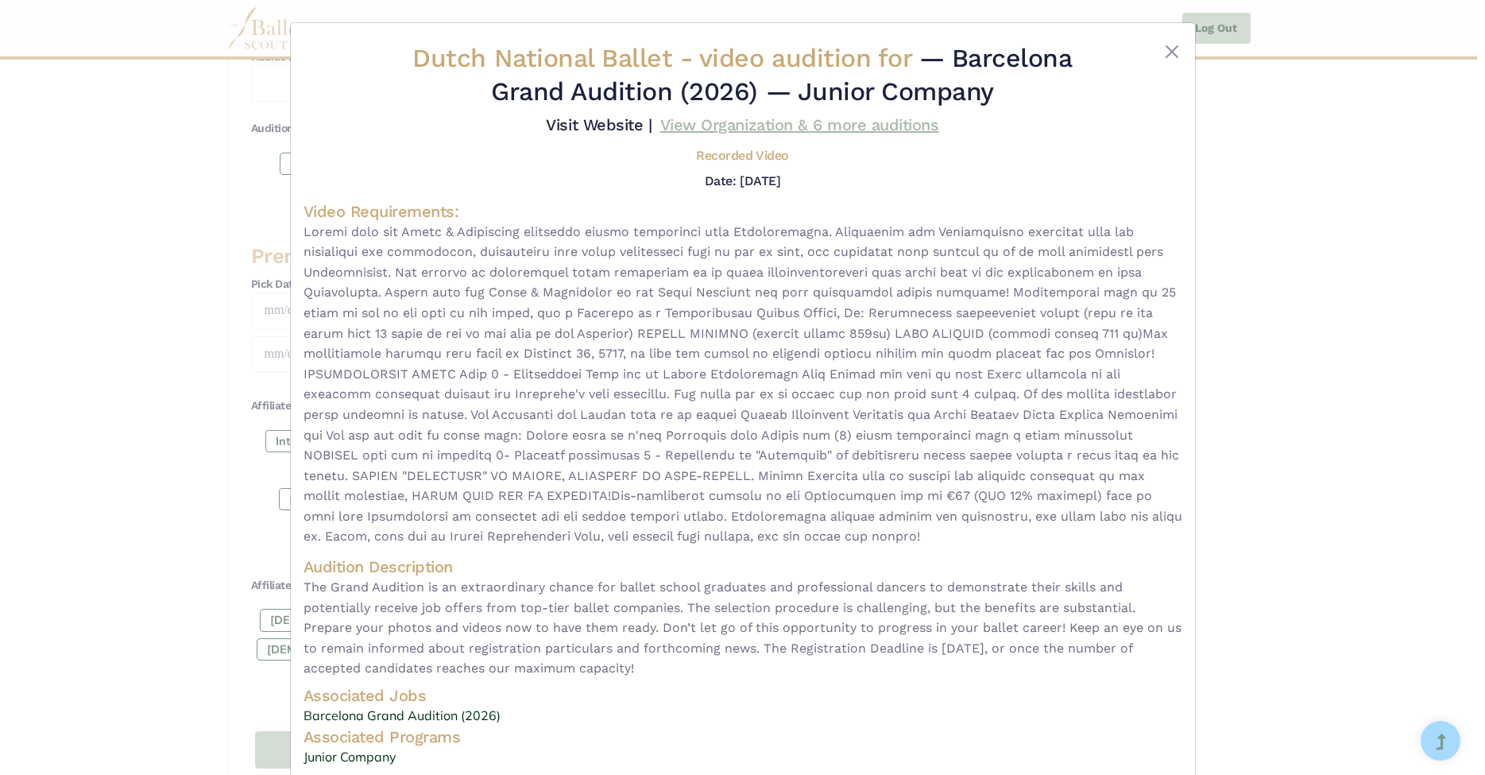 This screenshot has height=775, width=1485. Describe the element at coordinates (1172, 52) in the screenshot. I see `button: Close` at that location.